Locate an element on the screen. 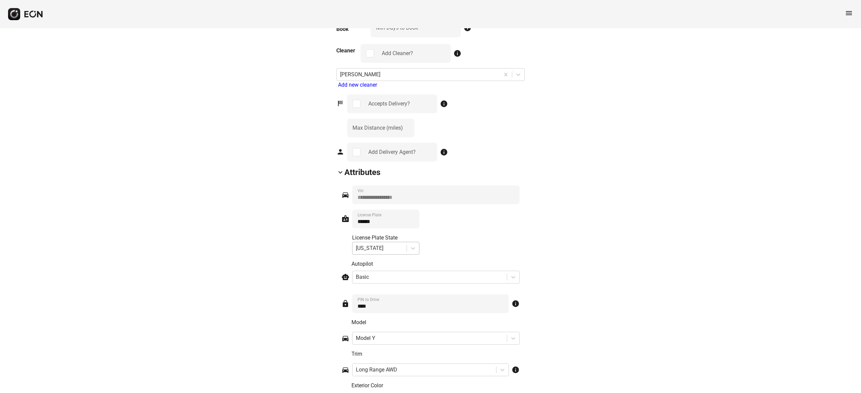  p: Trim is located at coordinates (436, 354).